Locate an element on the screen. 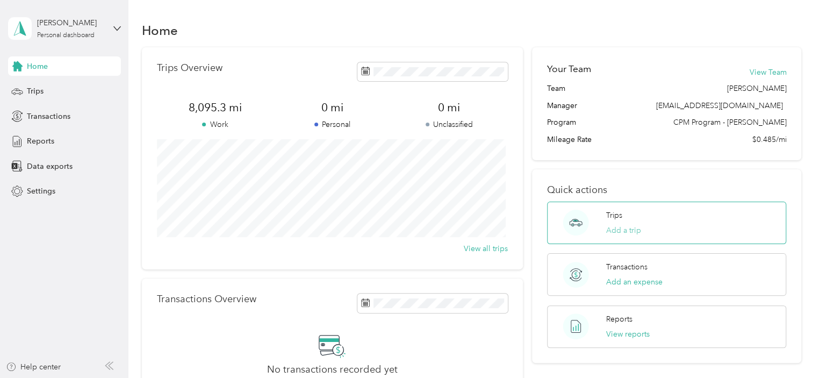 The image size is (820, 378). h2: No transactions recorded yet is located at coordinates (332, 369).